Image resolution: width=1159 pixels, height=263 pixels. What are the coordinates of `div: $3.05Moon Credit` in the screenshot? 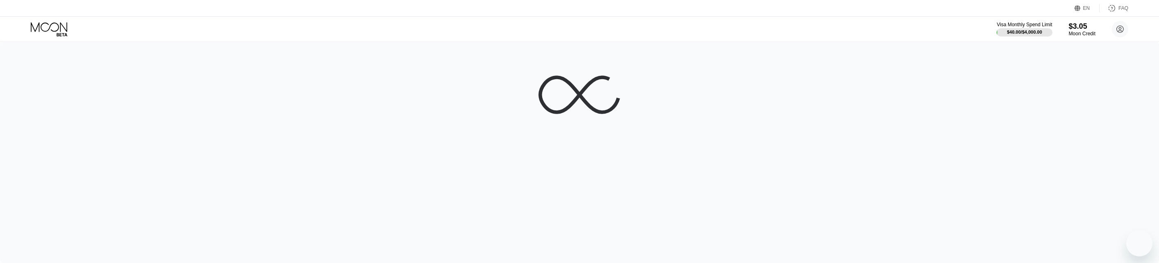 It's located at (1082, 29).